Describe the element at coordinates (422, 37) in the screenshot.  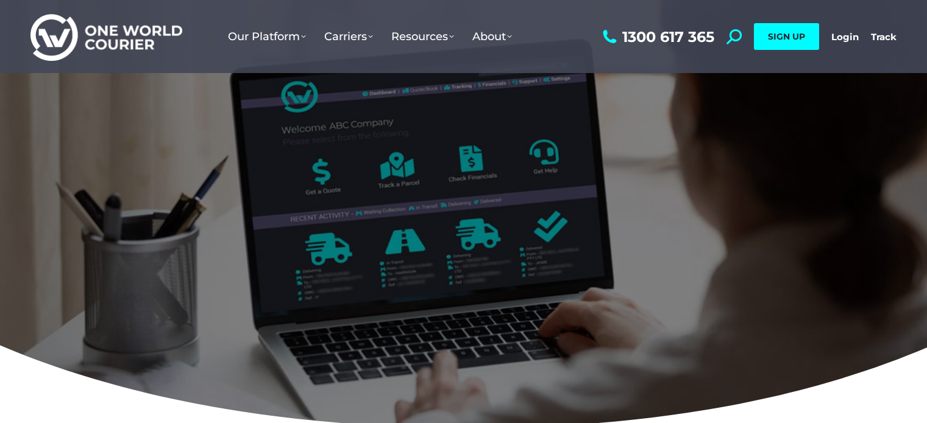
I see `a: Resources` at that location.